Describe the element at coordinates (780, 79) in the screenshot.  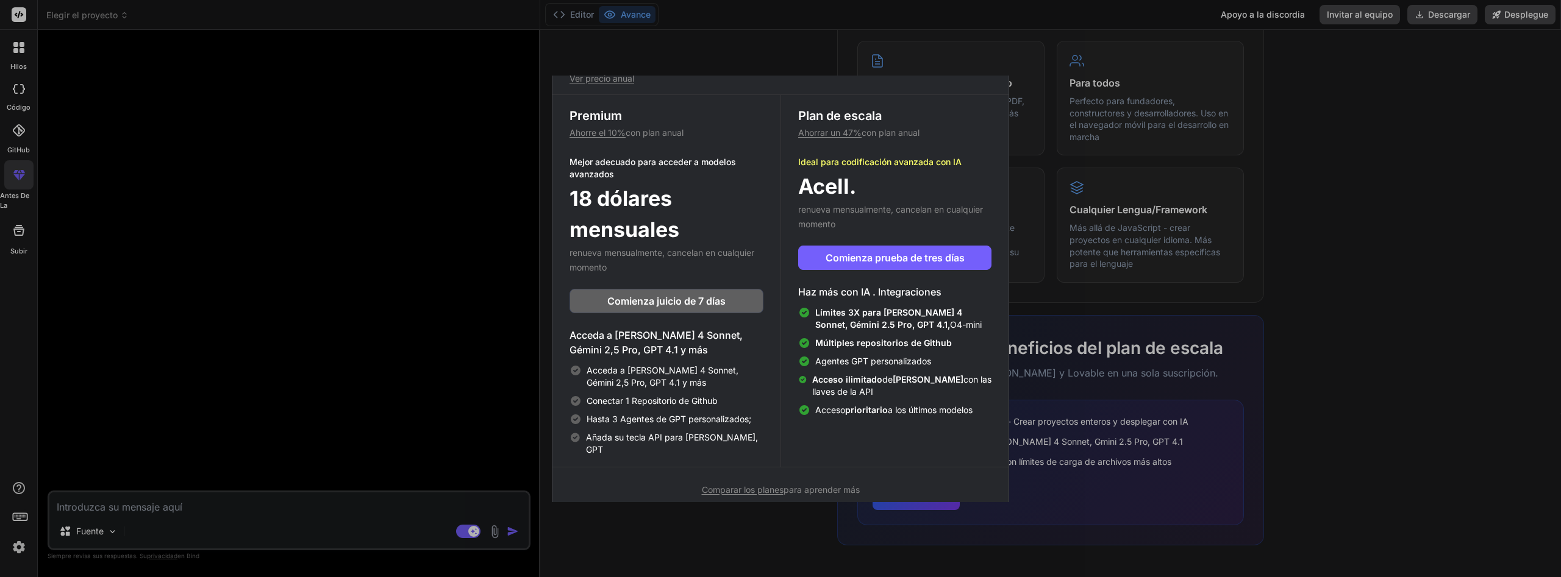
I see `p: Ver precio anual` at that location.